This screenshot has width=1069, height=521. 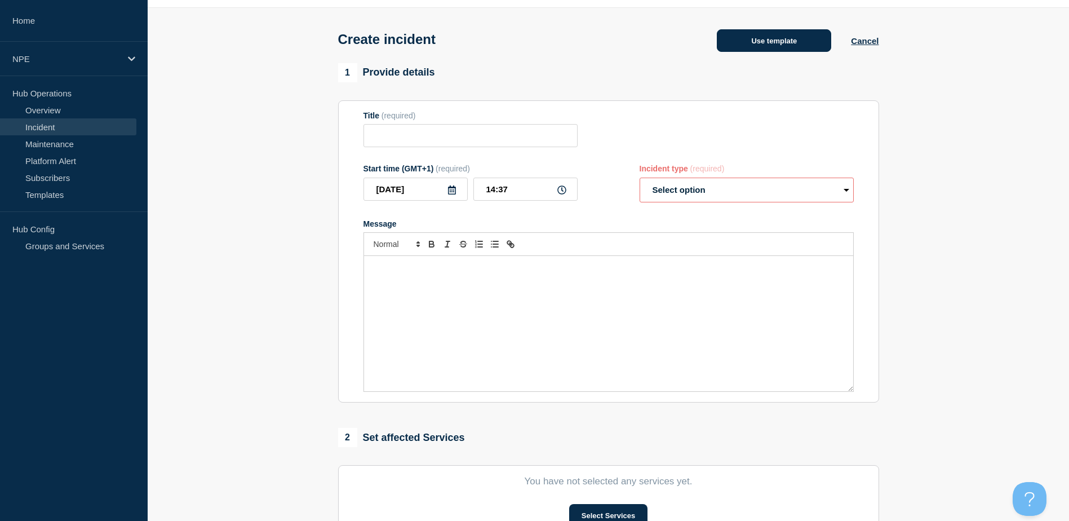 What do you see at coordinates (495, 244) in the screenshot?
I see `button: Toggle bulleted list` at bounding box center [495, 244].